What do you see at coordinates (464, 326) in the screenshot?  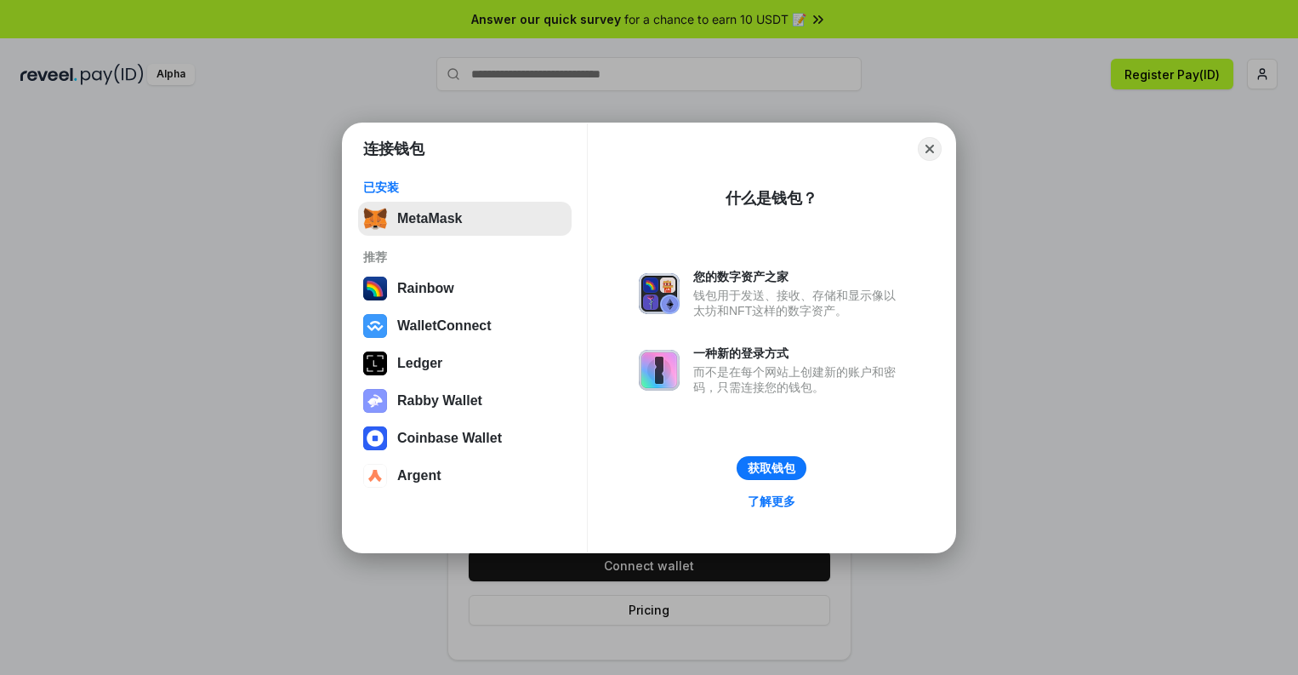 I see `button: WalletConnect` at bounding box center [464, 326].